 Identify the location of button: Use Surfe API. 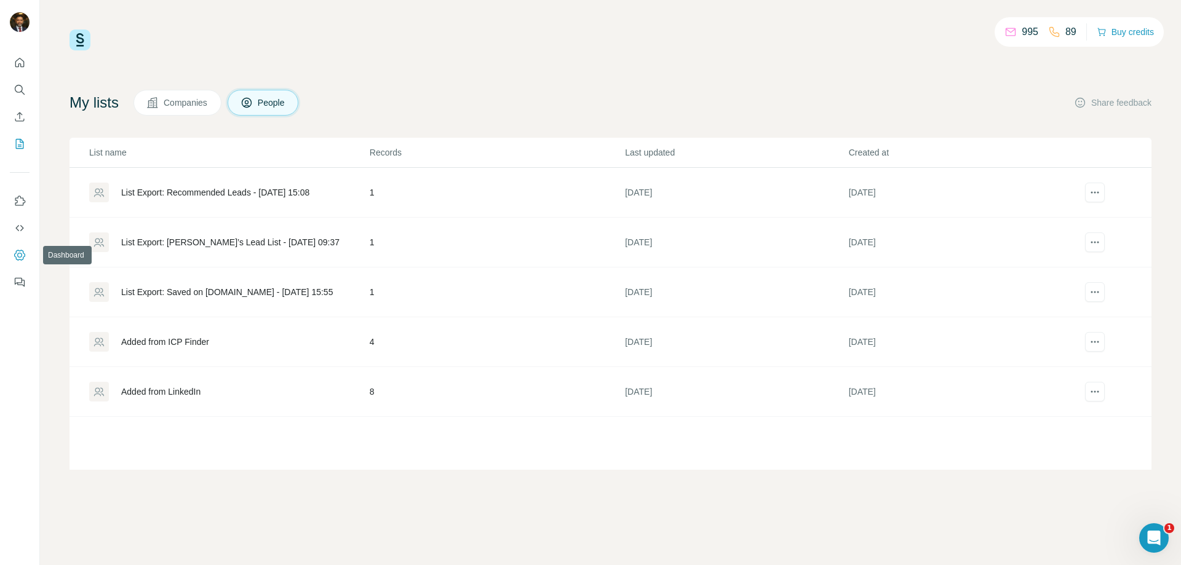
(20, 228).